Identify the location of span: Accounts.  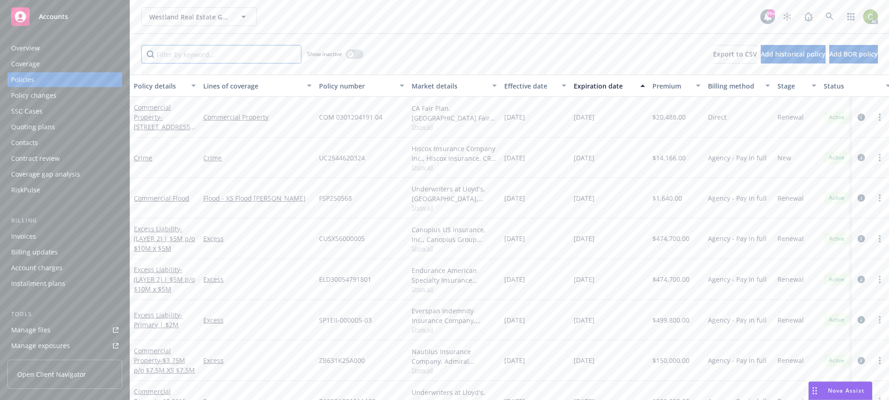
(53, 17).